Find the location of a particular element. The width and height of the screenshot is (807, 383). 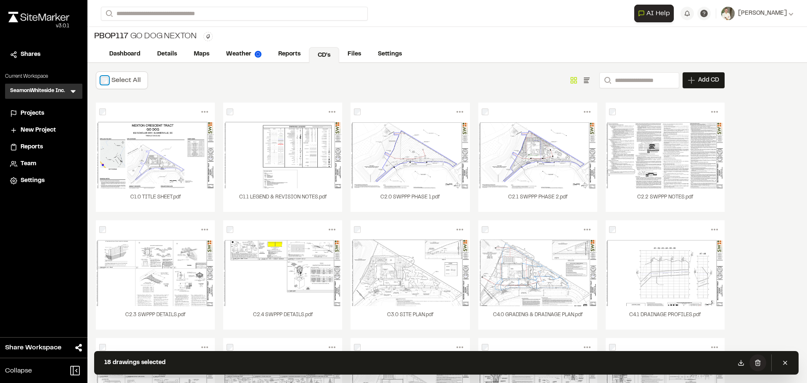

div: C4.0 GRADING & DRAINAGE PLAN.pdf is located at coordinates (537, 318).